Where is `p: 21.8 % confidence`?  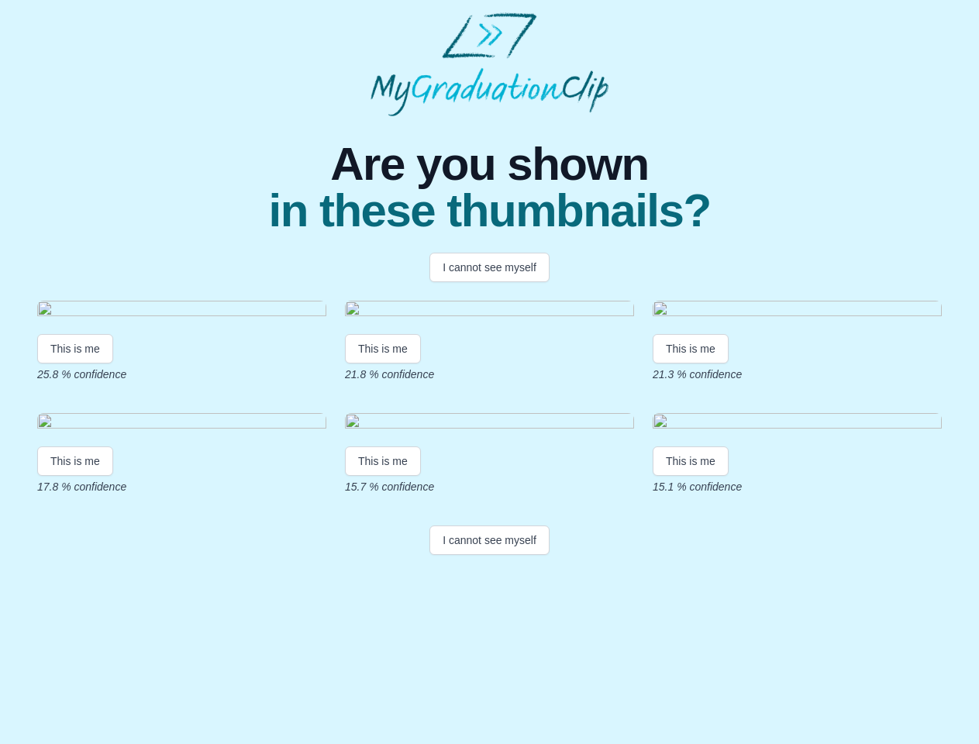
p: 21.8 % confidence is located at coordinates (489, 375).